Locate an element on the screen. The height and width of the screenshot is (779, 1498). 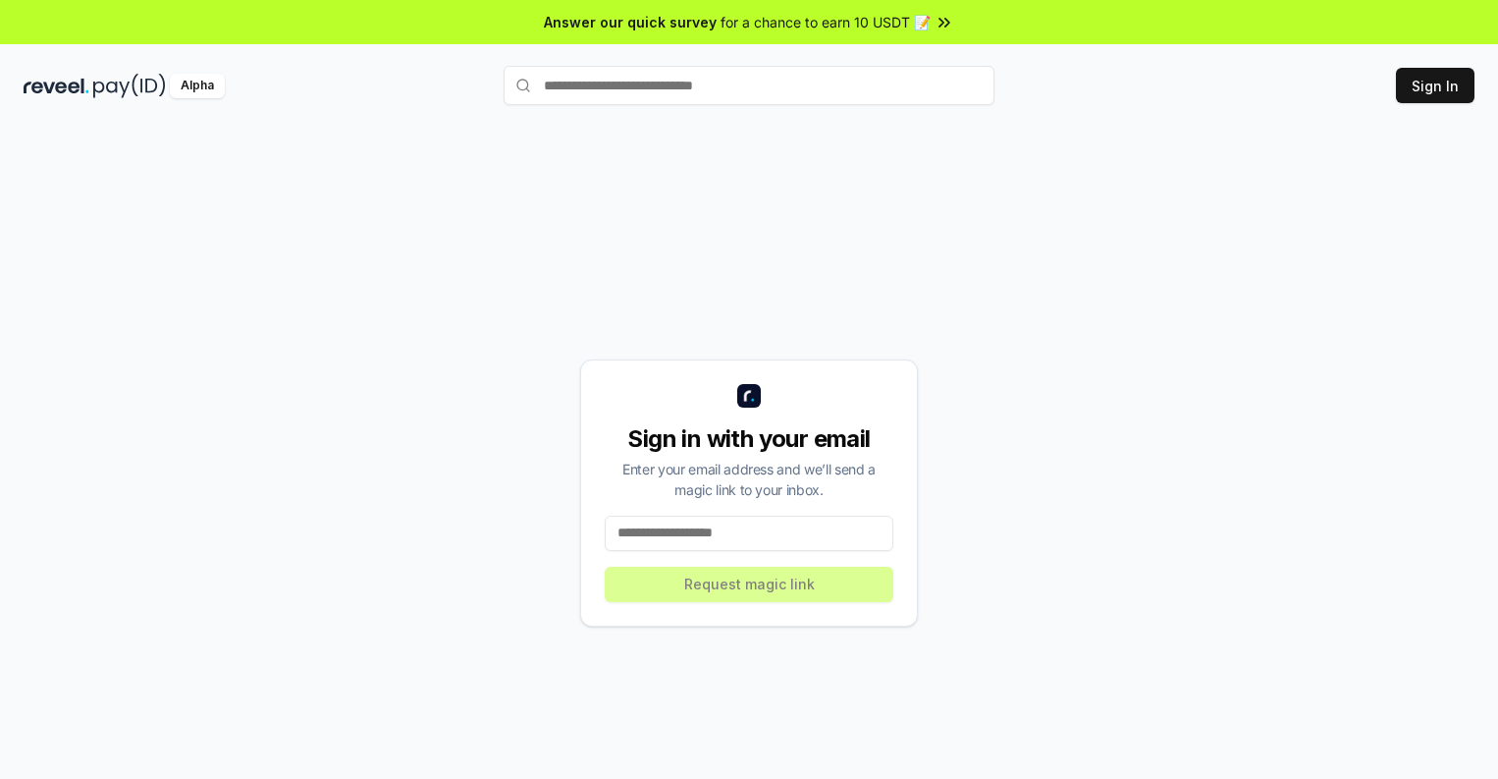
div: Alpha is located at coordinates (197, 85).